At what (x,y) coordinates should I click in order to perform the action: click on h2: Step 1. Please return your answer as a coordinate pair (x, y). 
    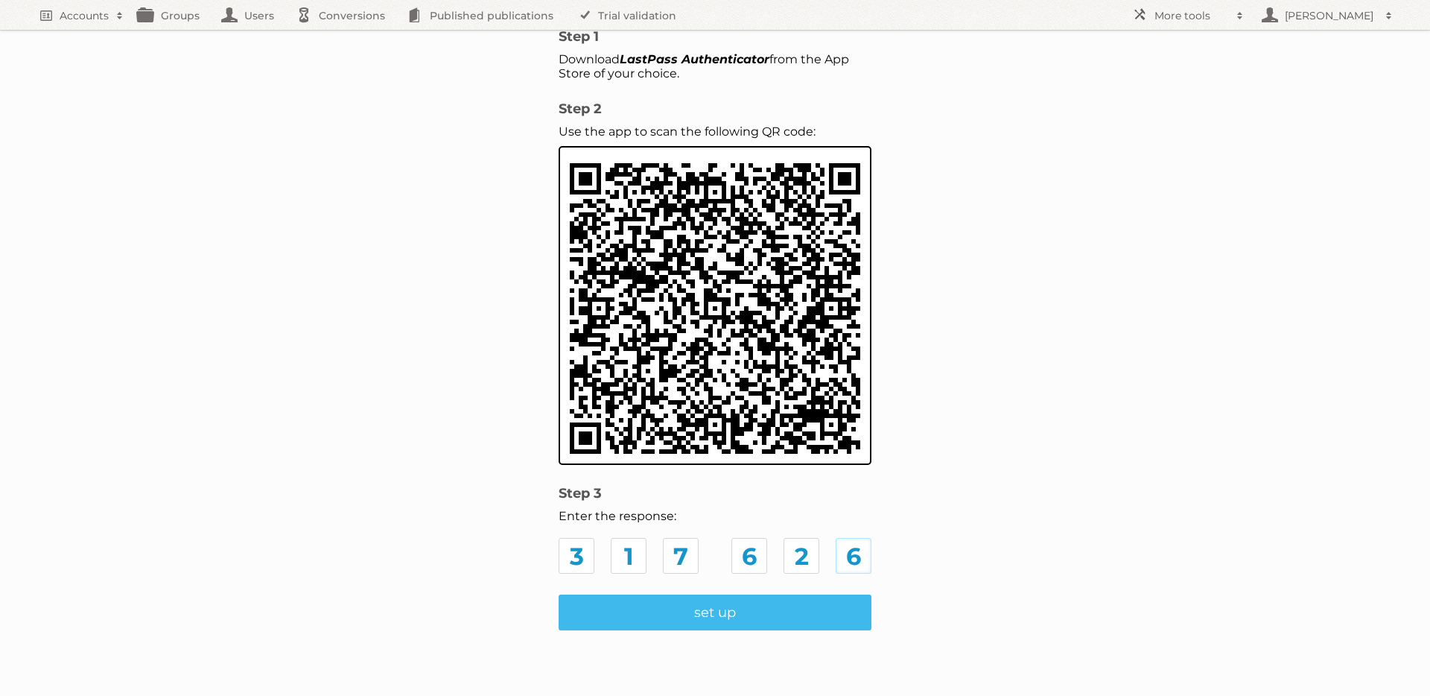
    Looking at the image, I should click on (715, 36).